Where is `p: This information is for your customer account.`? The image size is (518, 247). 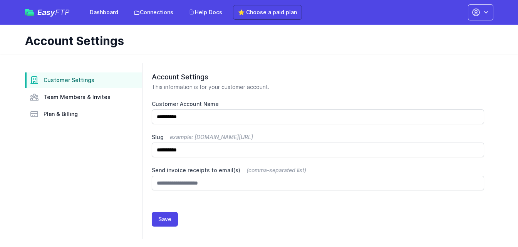
p: This information is for your customer account. is located at coordinates (318, 87).